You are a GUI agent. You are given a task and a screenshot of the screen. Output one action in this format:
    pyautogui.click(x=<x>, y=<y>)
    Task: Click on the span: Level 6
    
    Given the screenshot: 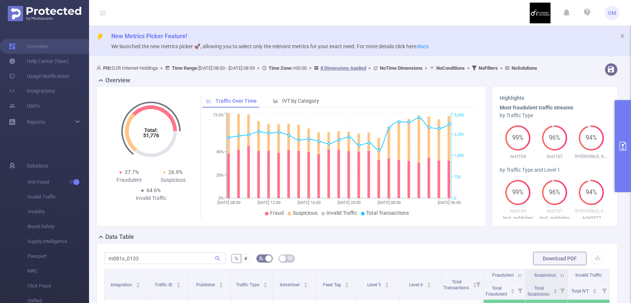 What is the action you would take?
    pyautogui.click(x=417, y=285)
    